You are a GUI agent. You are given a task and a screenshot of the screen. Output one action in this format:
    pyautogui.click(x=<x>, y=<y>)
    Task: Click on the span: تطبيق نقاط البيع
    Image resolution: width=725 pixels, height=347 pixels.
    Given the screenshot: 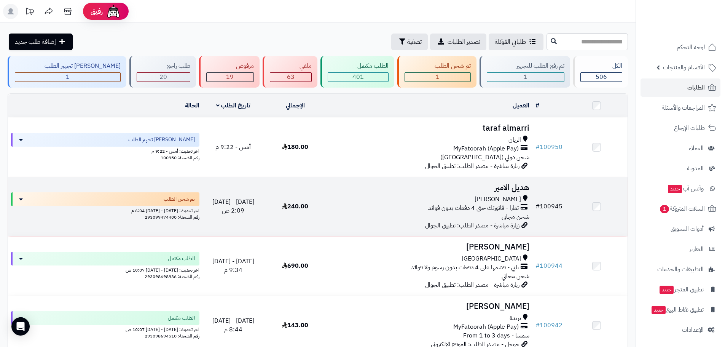 What is the action you would take?
    pyautogui.click(x=677, y=310)
    